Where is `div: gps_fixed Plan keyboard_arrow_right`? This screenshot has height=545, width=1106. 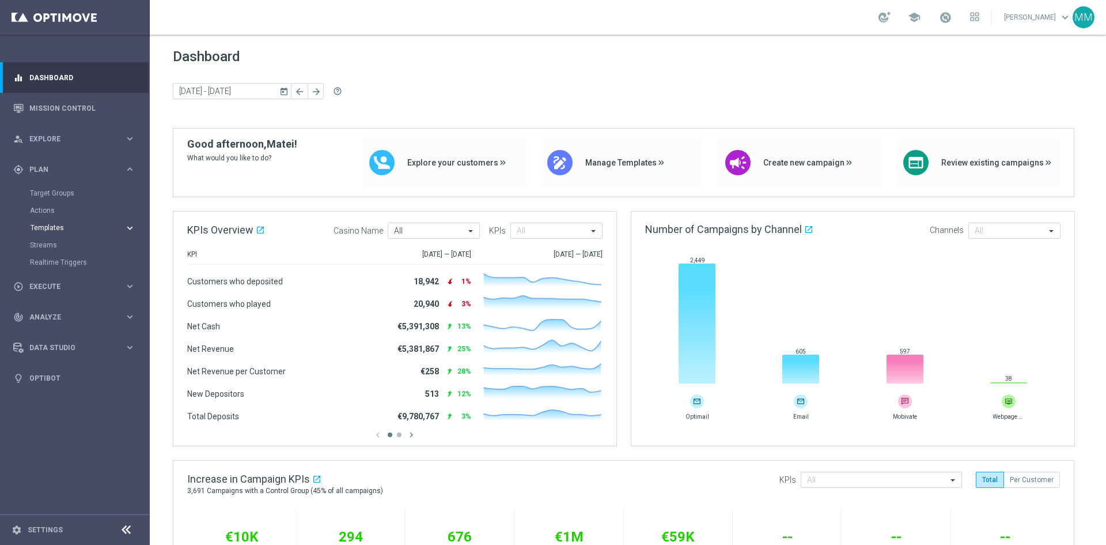
div: gps_fixed Plan keyboard_arrow_right is located at coordinates (74, 169).